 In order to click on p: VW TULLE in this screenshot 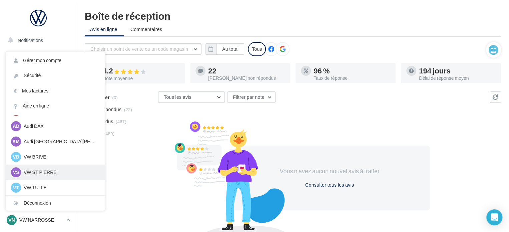, I will do `click(60, 188)`.